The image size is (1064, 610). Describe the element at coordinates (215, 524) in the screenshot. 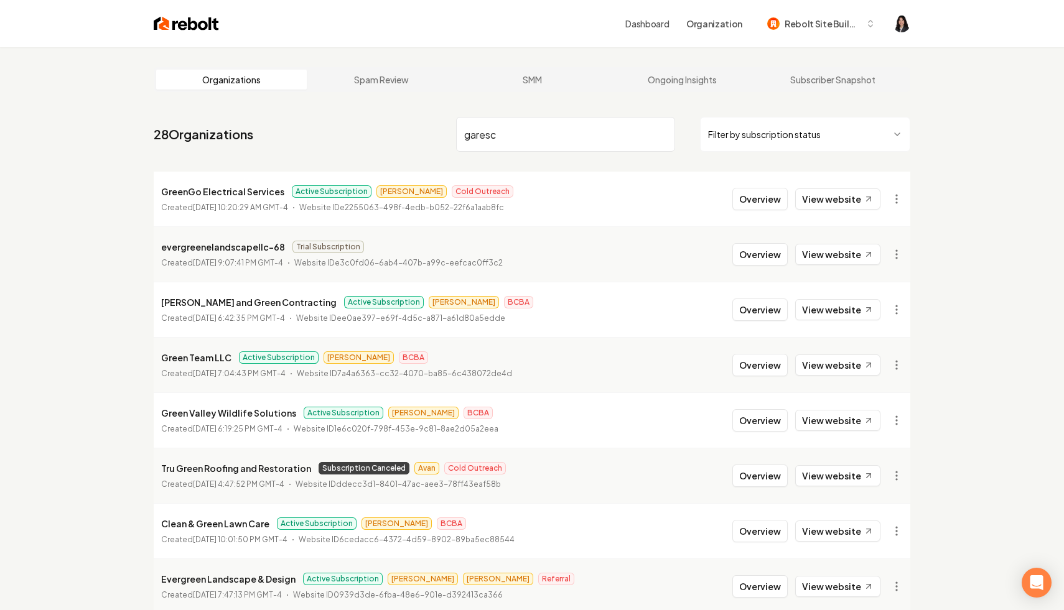

I see `p: Clean & Green Lawn Care` at that location.